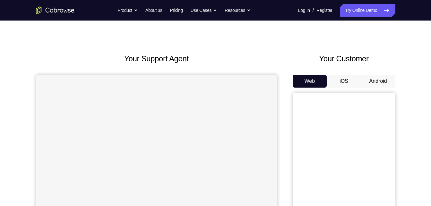  I want to click on a: Register, so click(324, 10).